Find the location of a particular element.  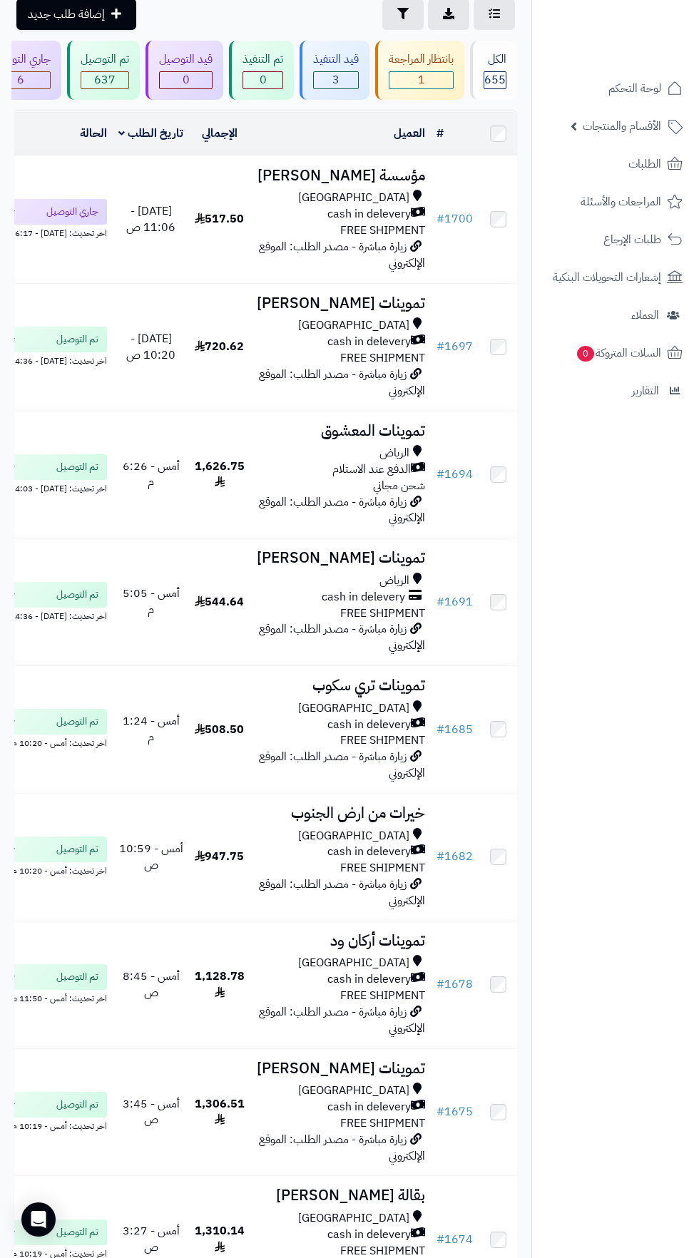

a: المراجعات والأسئلة is located at coordinates (616, 202).